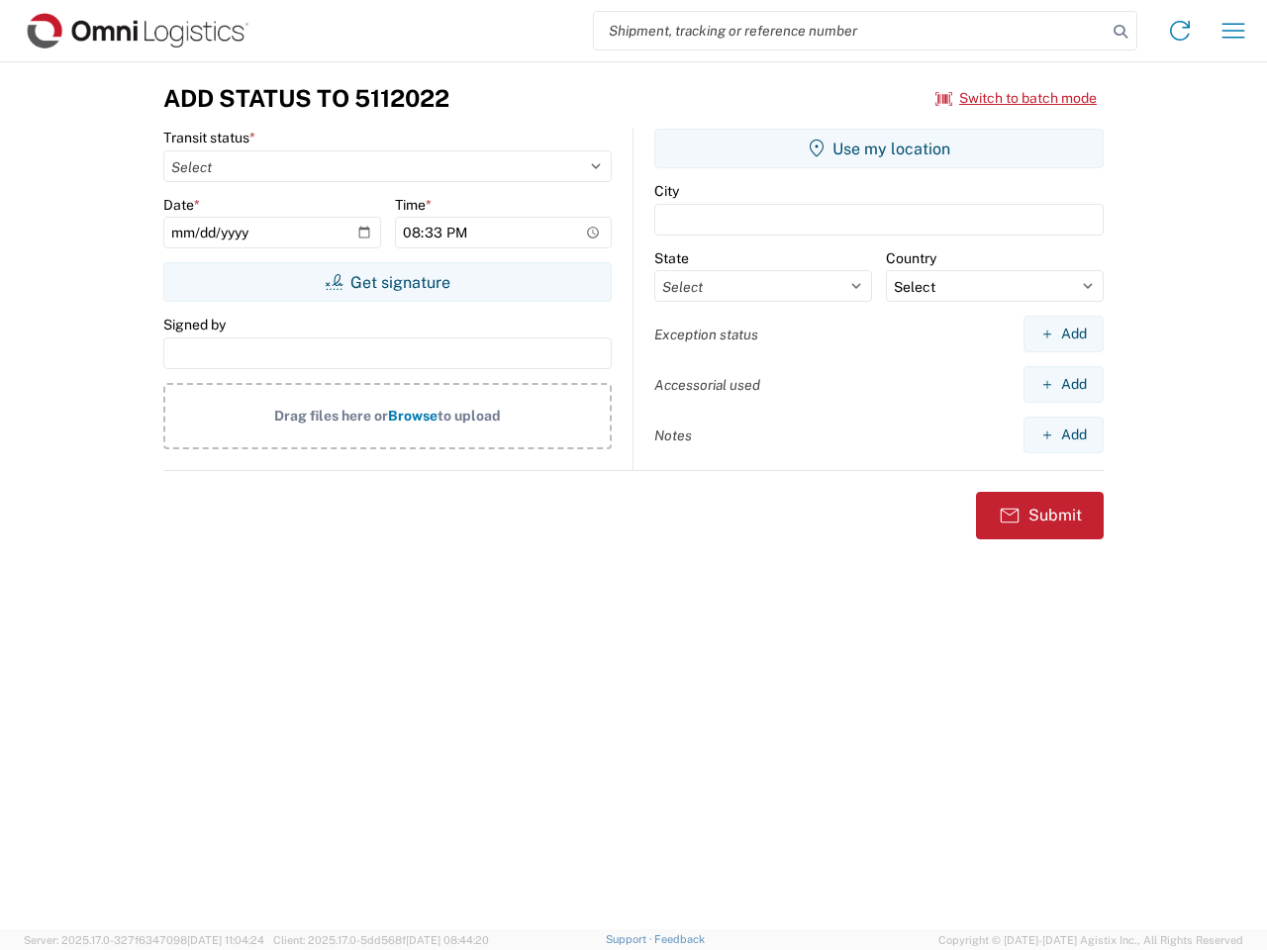  I want to click on button: Use my location, so click(879, 148).